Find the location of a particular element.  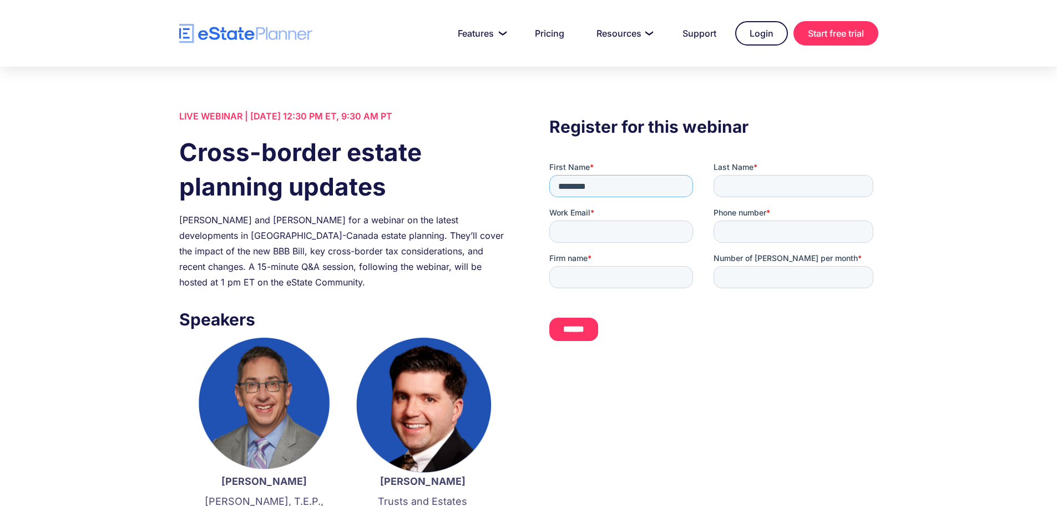

a: home is located at coordinates (246, 33).